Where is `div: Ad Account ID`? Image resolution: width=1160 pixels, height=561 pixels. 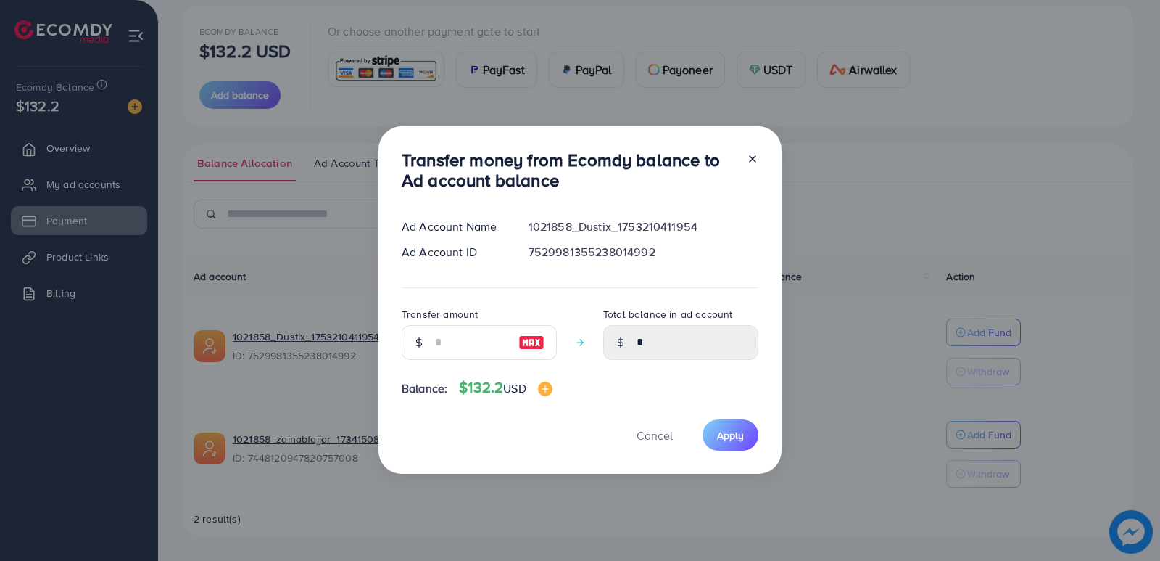 div: Ad Account ID is located at coordinates (453, 252).